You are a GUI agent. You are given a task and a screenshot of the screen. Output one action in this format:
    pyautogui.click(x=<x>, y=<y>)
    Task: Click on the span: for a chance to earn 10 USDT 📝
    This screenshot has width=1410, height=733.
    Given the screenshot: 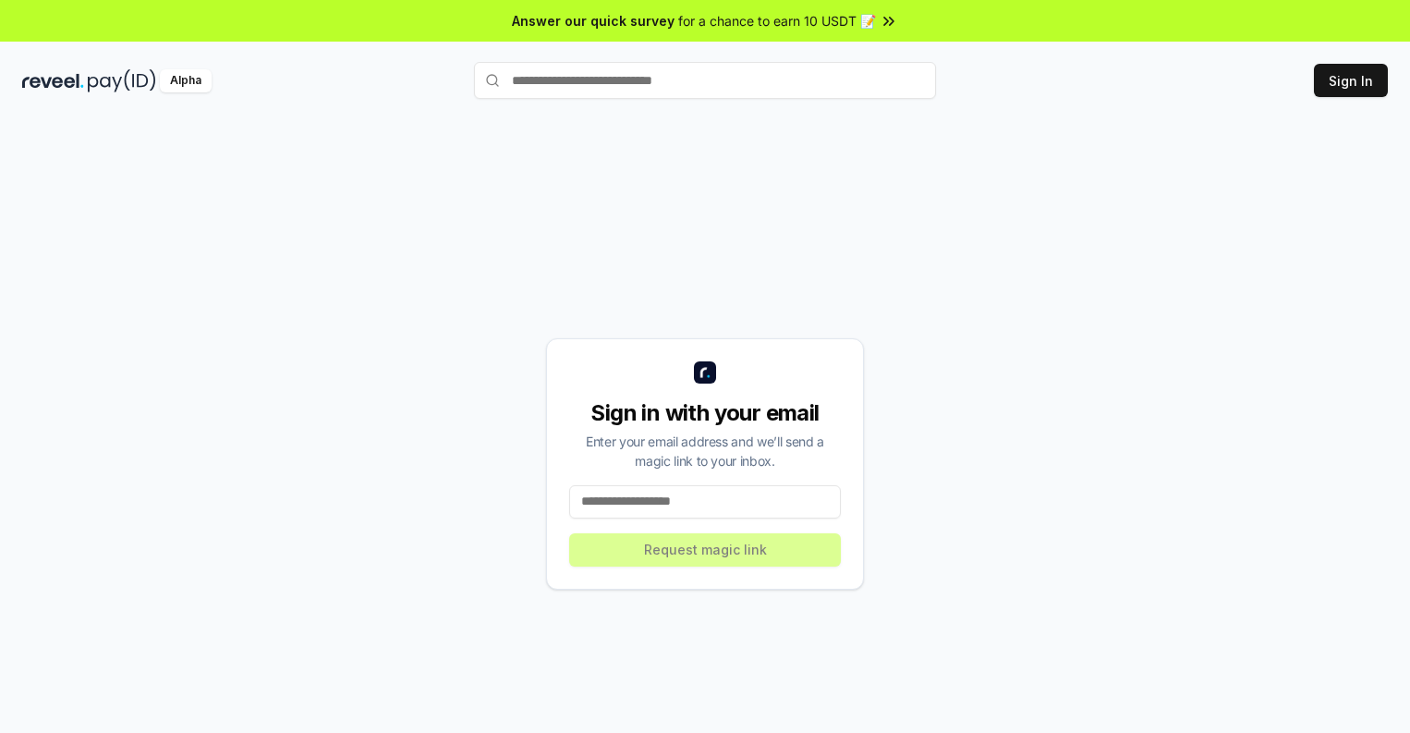 What is the action you would take?
    pyautogui.click(x=777, y=20)
    